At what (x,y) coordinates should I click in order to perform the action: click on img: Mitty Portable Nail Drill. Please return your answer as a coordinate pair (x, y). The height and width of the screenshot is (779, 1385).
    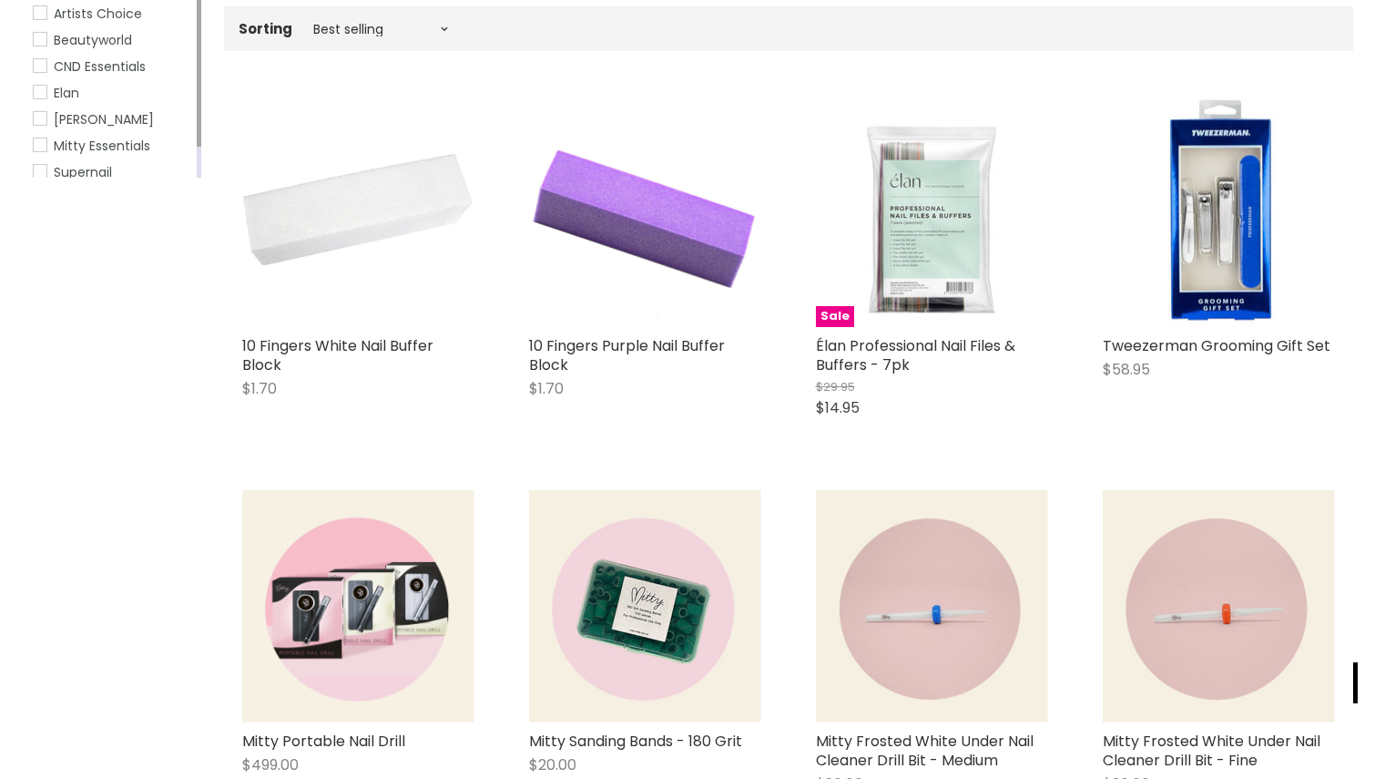
    Looking at the image, I should click on (358, 606).